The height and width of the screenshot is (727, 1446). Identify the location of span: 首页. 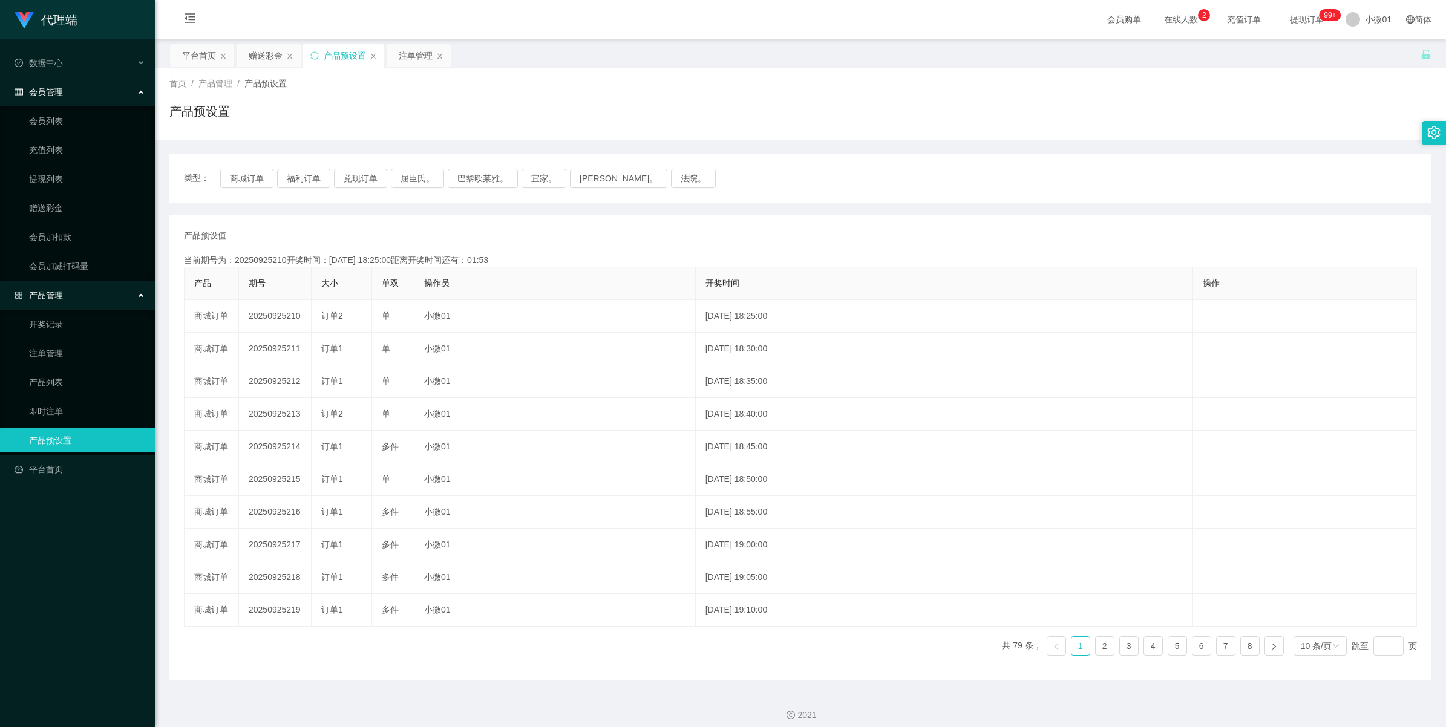
(178, 84).